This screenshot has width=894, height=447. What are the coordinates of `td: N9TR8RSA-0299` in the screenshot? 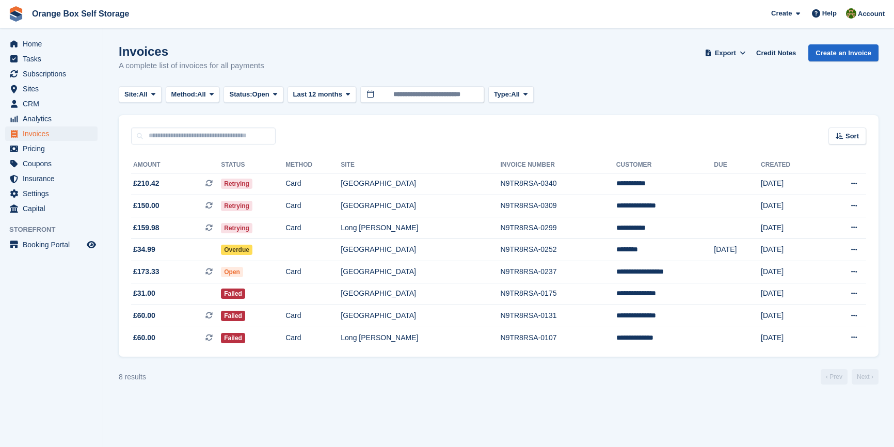 It's located at (558, 228).